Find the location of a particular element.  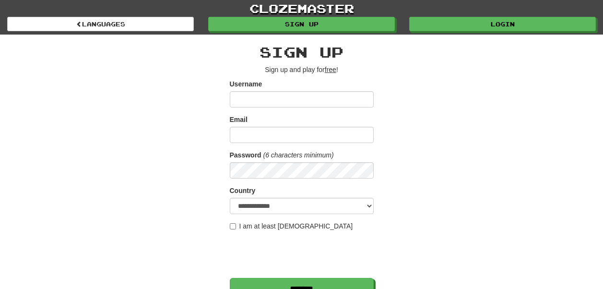

h2: Sign up is located at coordinates (302, 52).